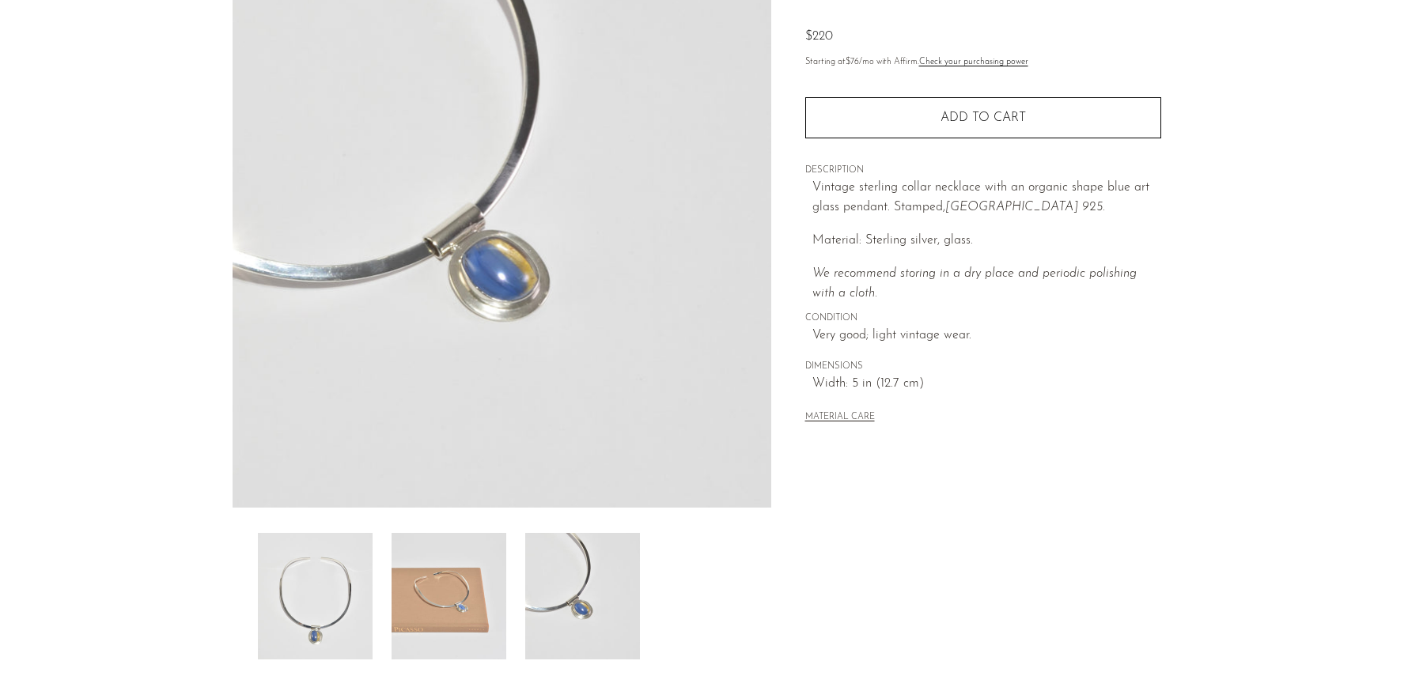 The width and height of the screenshot is (1427, 691). I want to click on p: Starting at /mo with Affirm., so click(983, 62).